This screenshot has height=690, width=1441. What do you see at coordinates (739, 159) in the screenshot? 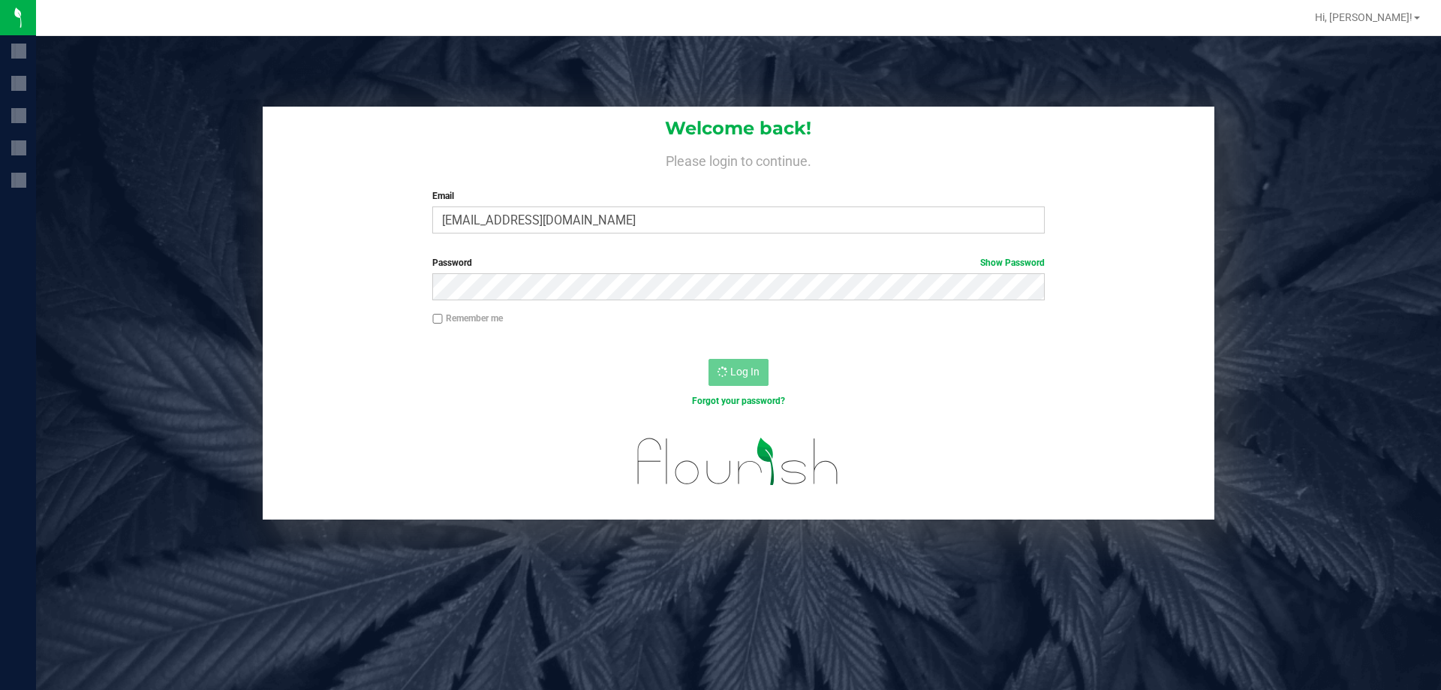
I see `h4: Please login to continue.` at bounding box center [739, 159].